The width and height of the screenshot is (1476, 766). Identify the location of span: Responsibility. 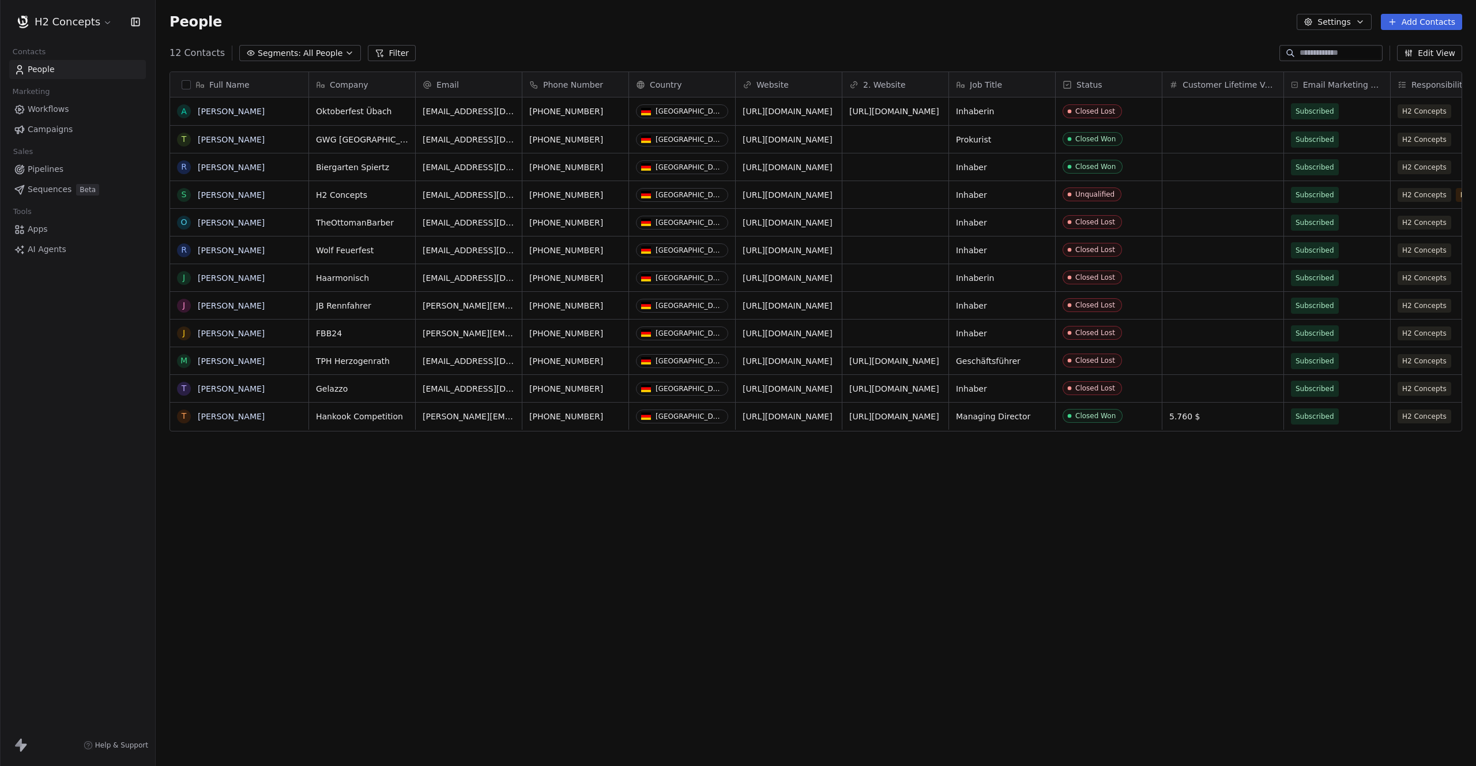
(1439, 85).